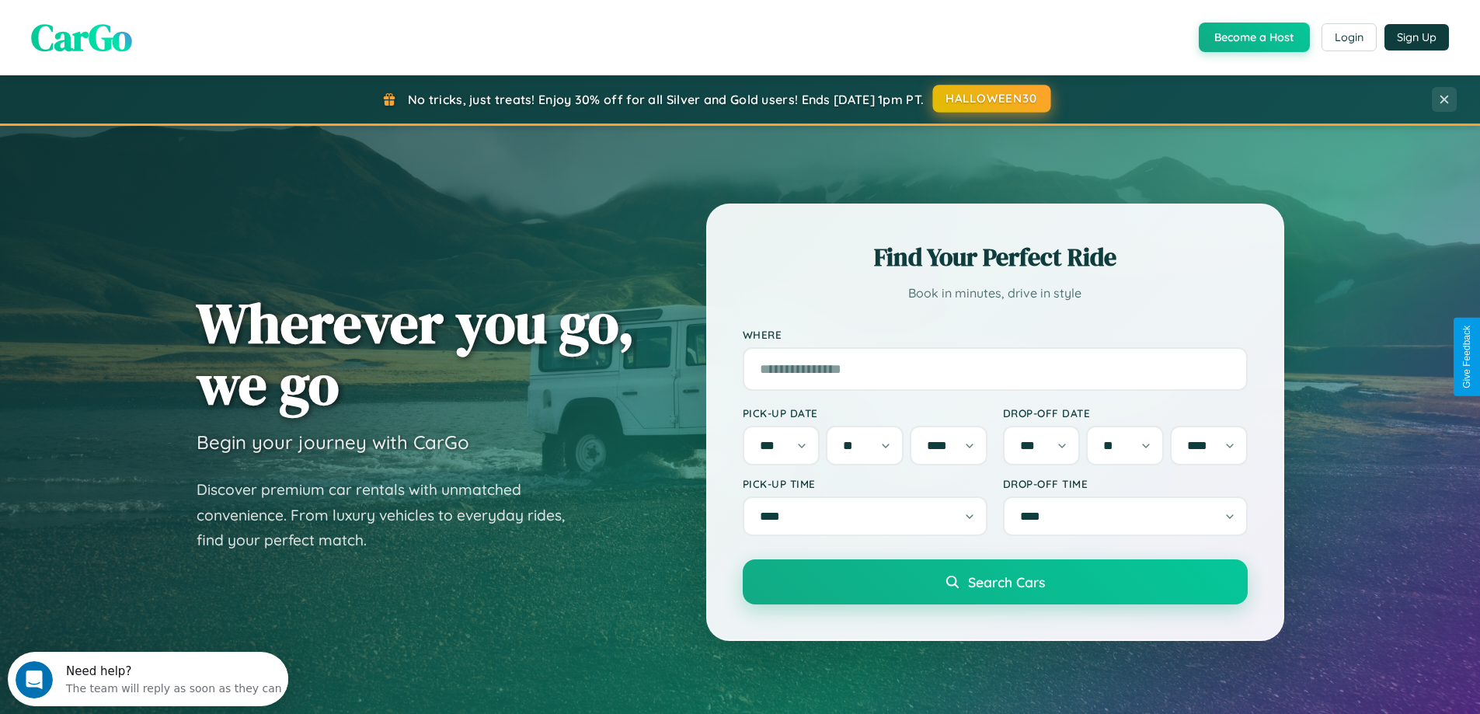 The width and height of the screenshot is (1480, 714). I want to click on button: Login, so click(1349, 37).